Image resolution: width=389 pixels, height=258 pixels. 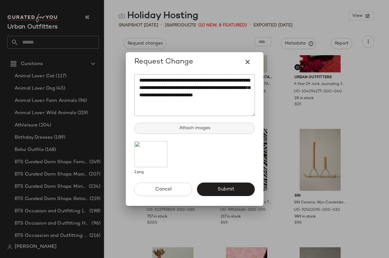 What do you see at coordinates (151, 154) in the screenshot?
I see `img: f6cc746c-ab4b-44d3-9151-c5ee5653118f` at bounding box center [151, 154].